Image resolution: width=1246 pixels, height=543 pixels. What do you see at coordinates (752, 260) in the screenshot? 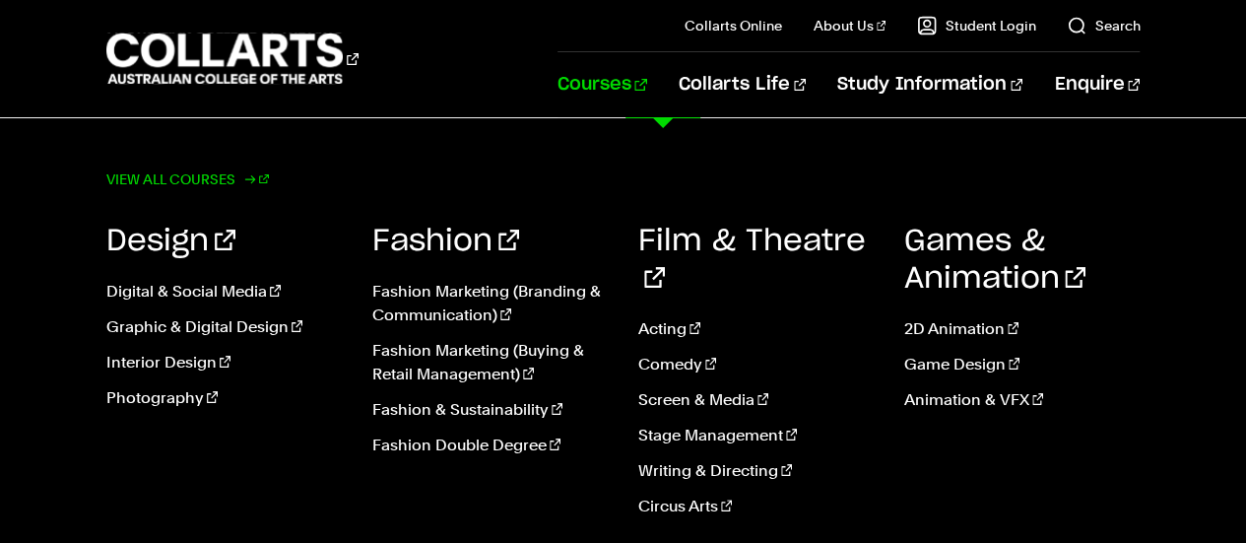
I see `a: Film & Theatre` at bounding box center [752, 260].